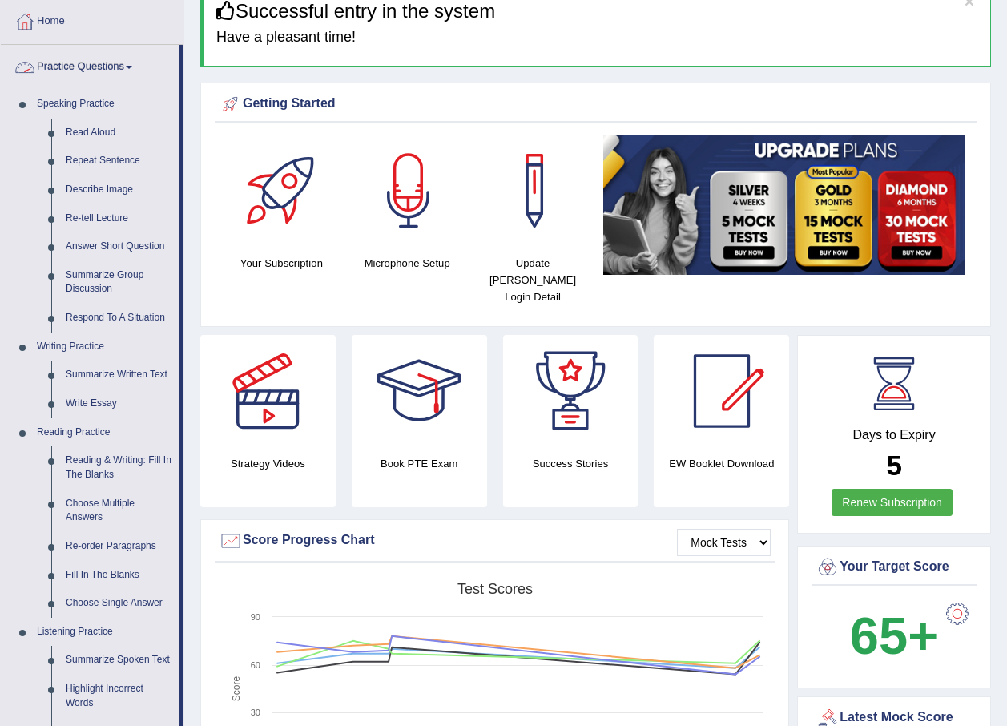  What do you see at coordinates (268, 463) in the screenshot?
I see `h4: Strategy Videos` at bounding box center [268, 463].